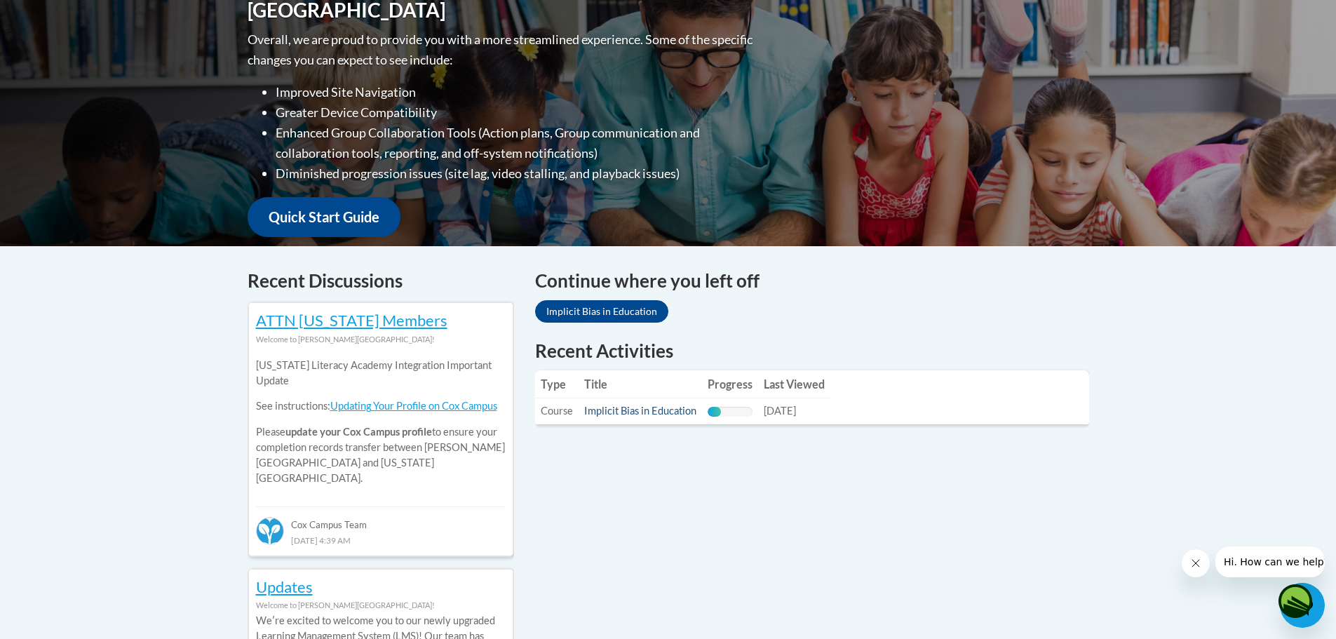 The height and width of the screenshot is (639, 1336). Describe the element at coordinates (61, 15) in the screenshot. I see `span: Hi. How can we help?` at that location.